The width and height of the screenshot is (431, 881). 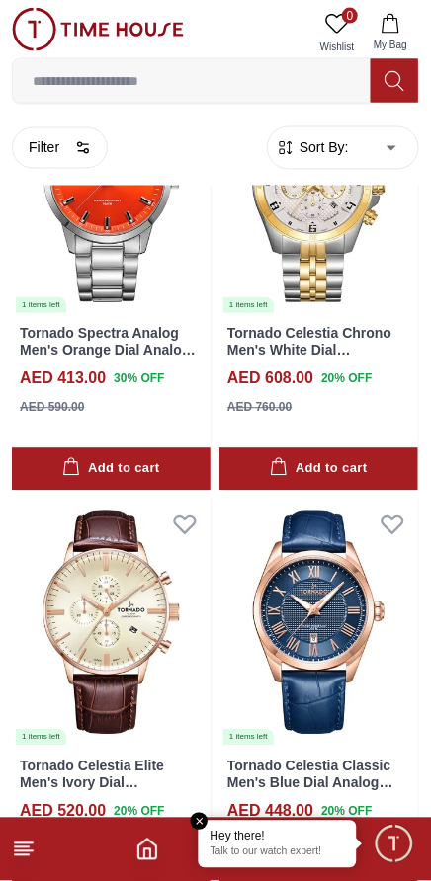 What do you see at coordinates (92, 791) in the screenshot?
I see `a: Tornado Celestia Elite Men's Ivory Dial Chronograph Watch - T6102-RLDI` at bounding box center [92, 791].